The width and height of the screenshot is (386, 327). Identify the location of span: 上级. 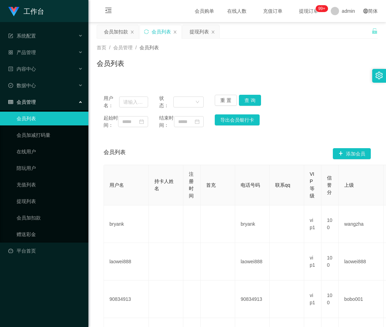
(349, 185).